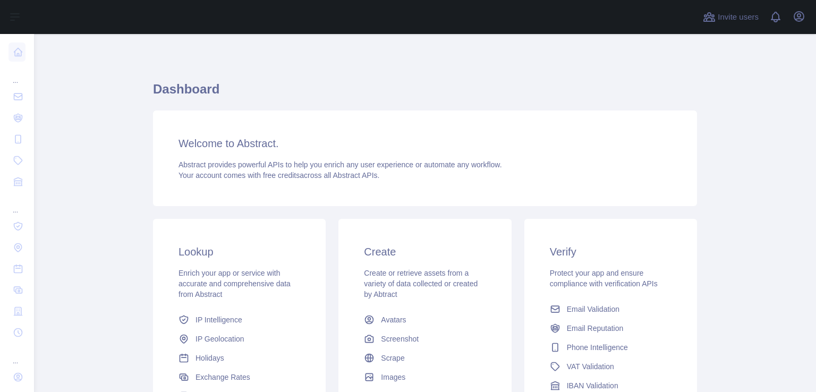 The image size is (816, 392). What do you see at coordinates (425, 339) in the screenshot?
I see `a: Screenshot` at bounding box center [425, 339].